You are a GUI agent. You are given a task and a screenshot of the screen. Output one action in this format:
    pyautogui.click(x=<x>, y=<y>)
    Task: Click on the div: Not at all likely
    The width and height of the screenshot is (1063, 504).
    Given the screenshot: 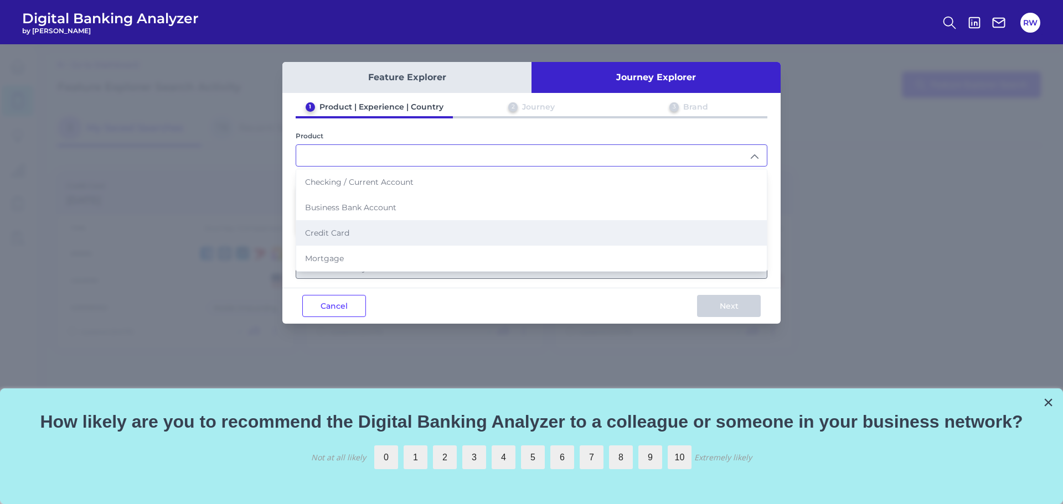 What is the action you would take?
    pyautogui.click(x=338, y=457)
    